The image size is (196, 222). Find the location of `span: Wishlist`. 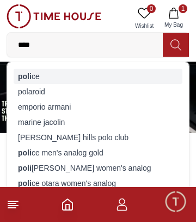

span: Wishlist is located at coordinates (144, 26).